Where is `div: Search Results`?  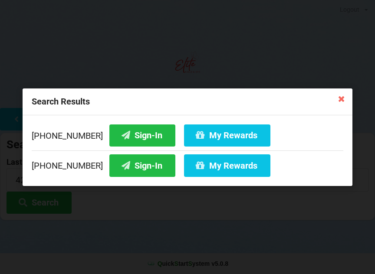 div: Search Results is located at coordinates (188, 102).